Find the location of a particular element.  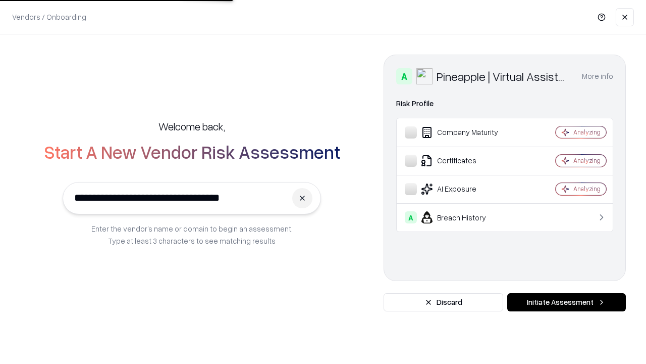

h2: Start A New Vendor Risk Assessment is located at coordinates (192, 152).